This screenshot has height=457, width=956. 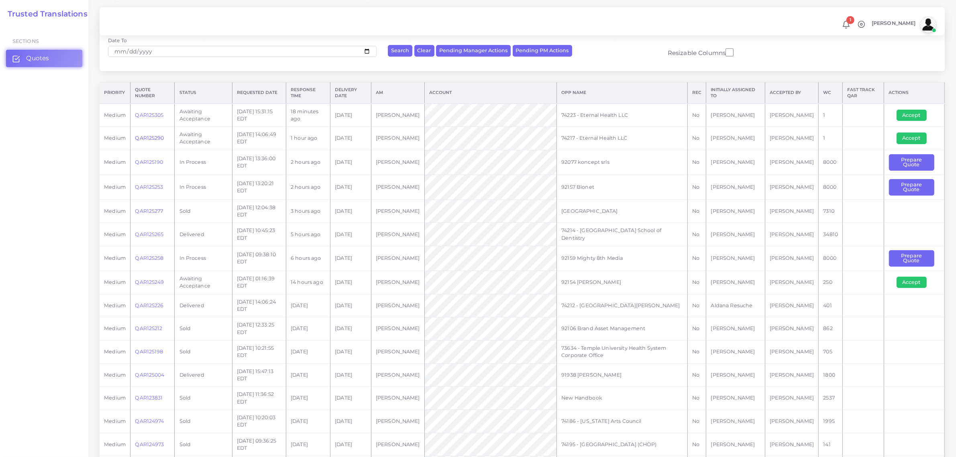 I want to click on label: Resizable Columns, so click(x=701, y=52).